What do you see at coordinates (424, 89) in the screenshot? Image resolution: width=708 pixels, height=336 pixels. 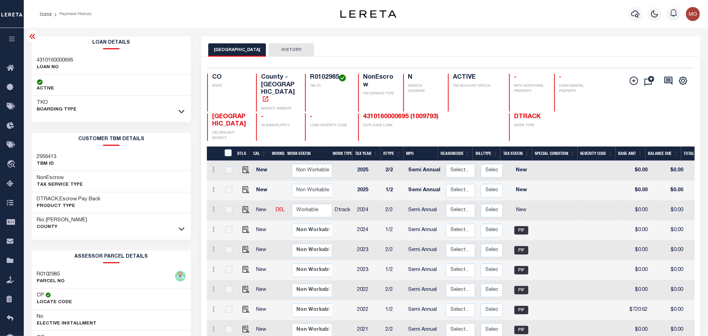 I see `p: SERVICE OVERRIDE` at bounding box center [424, 89].